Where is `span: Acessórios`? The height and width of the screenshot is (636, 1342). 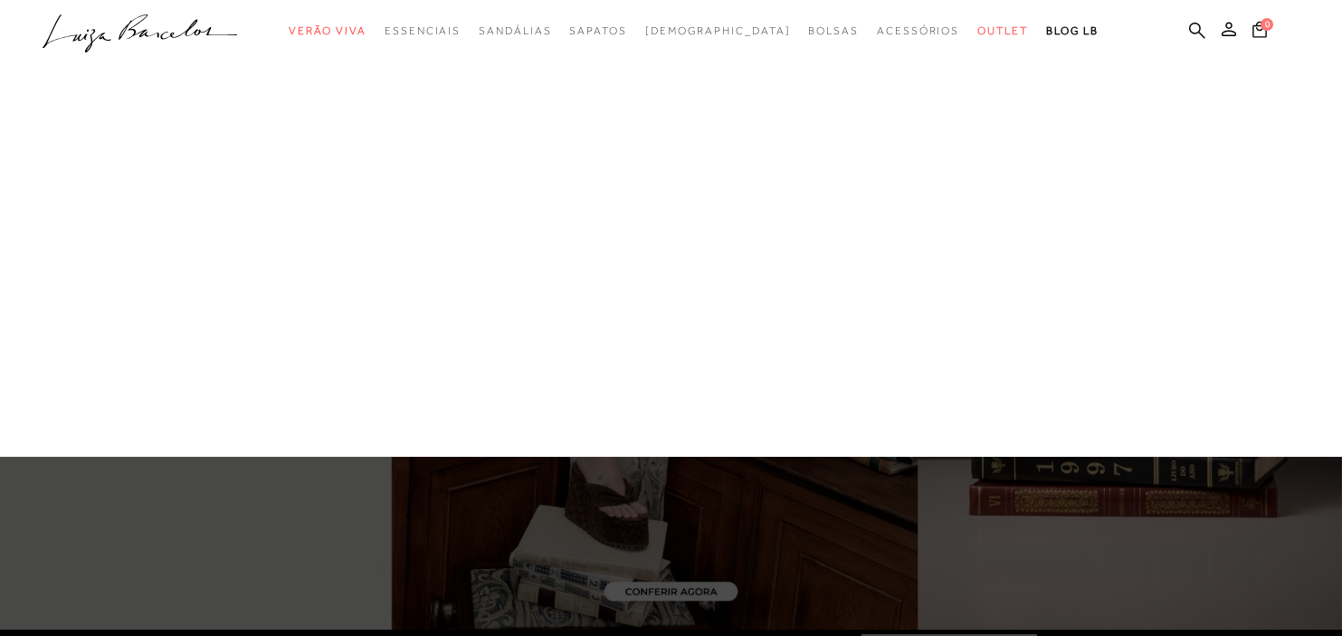 span: Acessórios is located at coordinates (918, 31).